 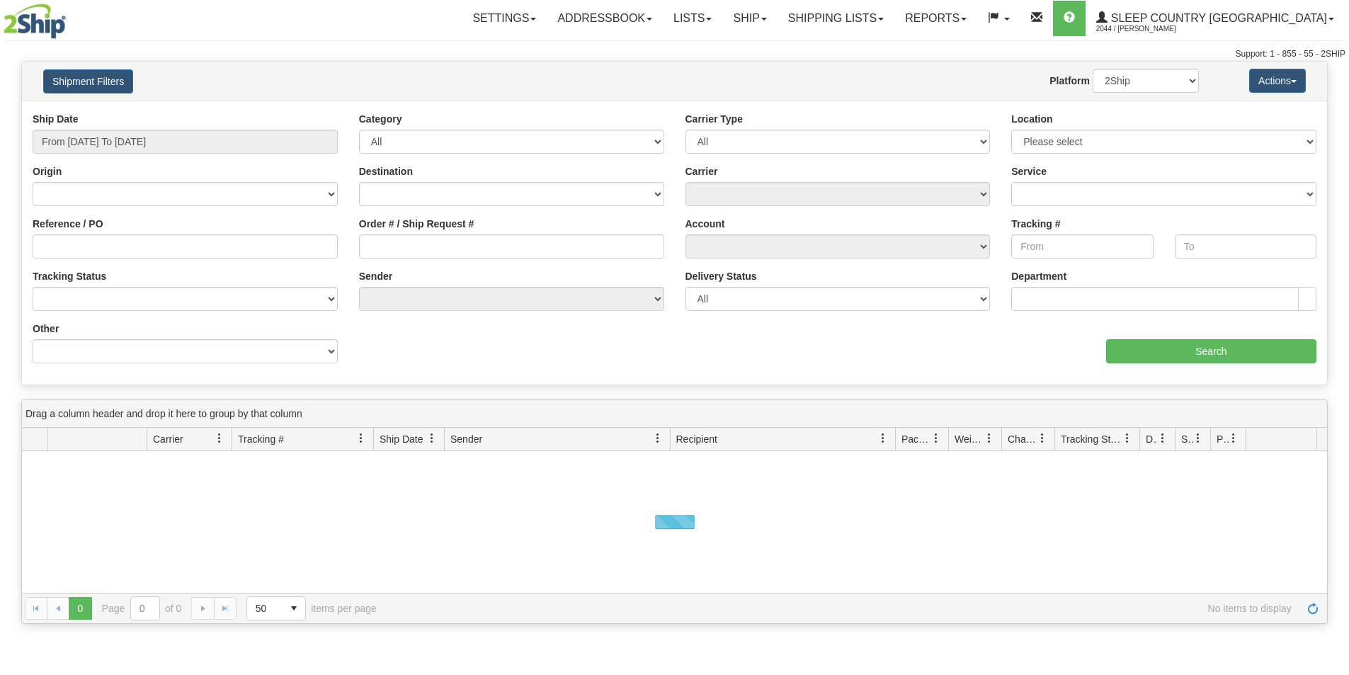 I want to click on label: Destination, so click(x=386, y=171).